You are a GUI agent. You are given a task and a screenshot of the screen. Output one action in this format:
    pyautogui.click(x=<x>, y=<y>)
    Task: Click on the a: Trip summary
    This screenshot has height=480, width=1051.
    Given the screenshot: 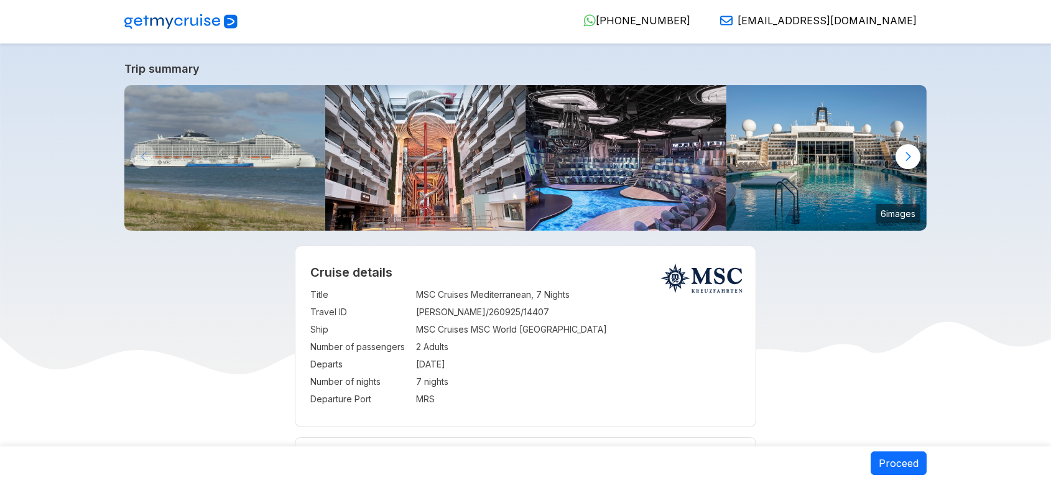 What is the action you would take?
    pyautogui.click(x=525, y=68)
    